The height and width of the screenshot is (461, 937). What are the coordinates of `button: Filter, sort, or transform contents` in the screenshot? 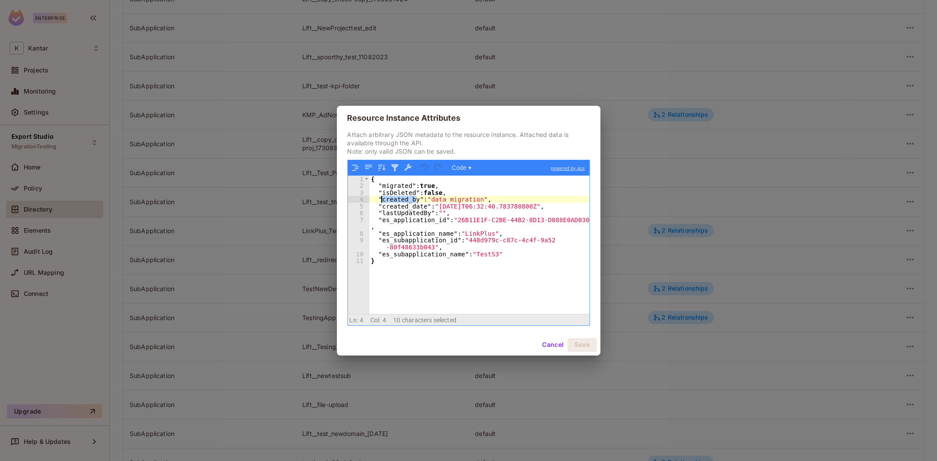 It's located at (395, 168).